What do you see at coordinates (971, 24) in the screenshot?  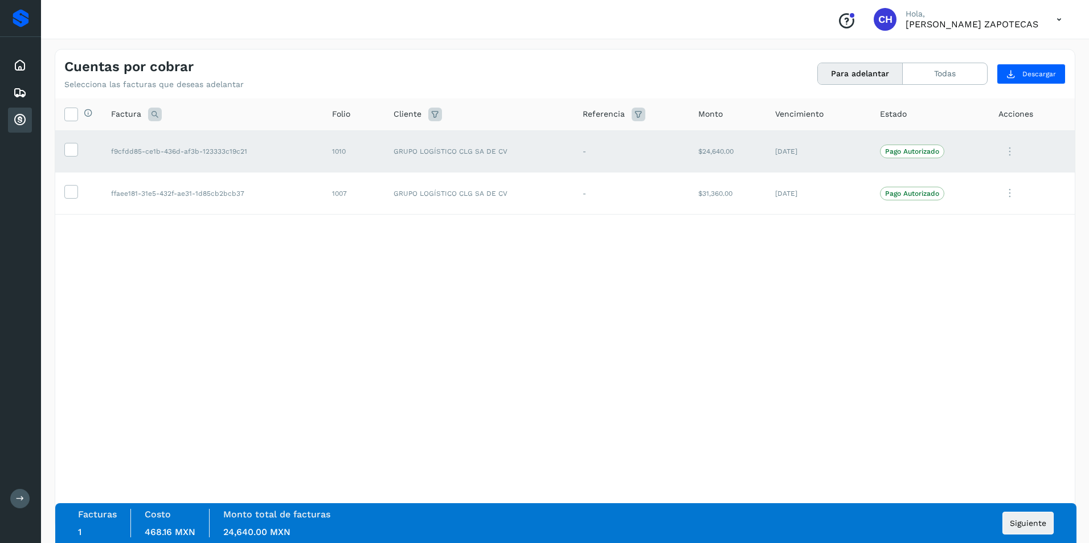 I see `p: CELSO HUITZIL ZAPOTECAS` at bounding box center [971, 24].